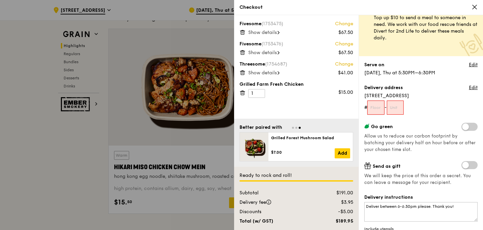 The width and height of the screenshot is (483, 230). I want to click on span: (1753476), so click(272, 44).